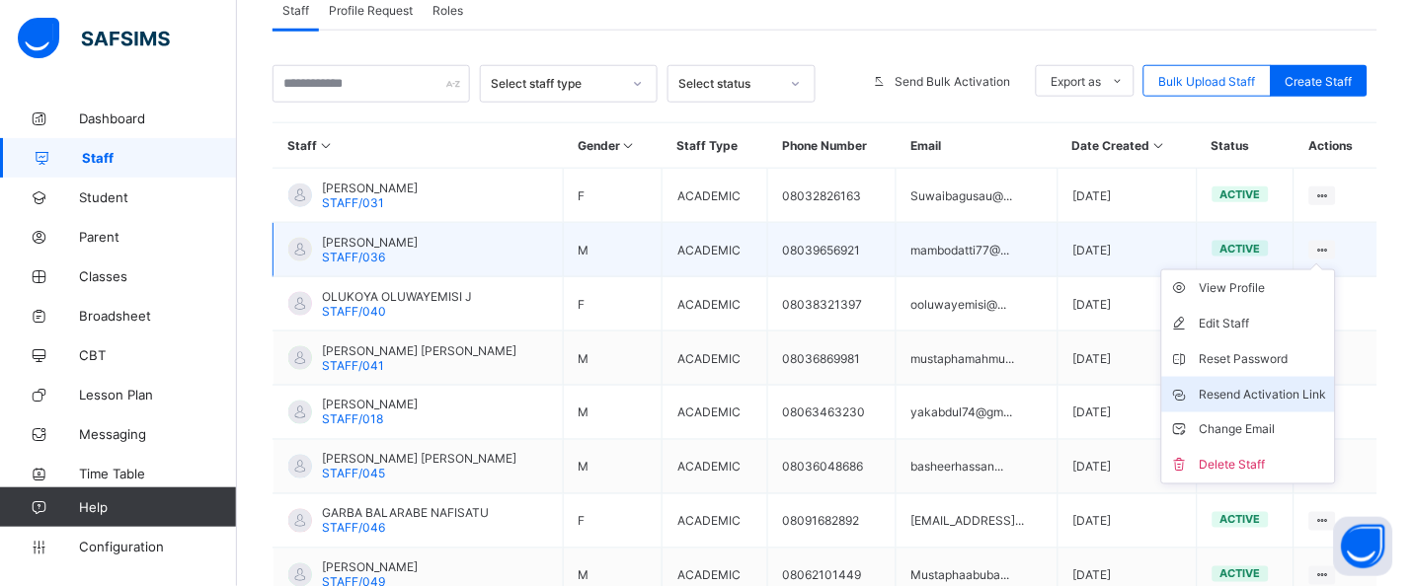 This screenshot has width=1413, height=586. Describe the element at coordinates (831, 521) in the screenshot. I see `td: 08091682892` at that location.